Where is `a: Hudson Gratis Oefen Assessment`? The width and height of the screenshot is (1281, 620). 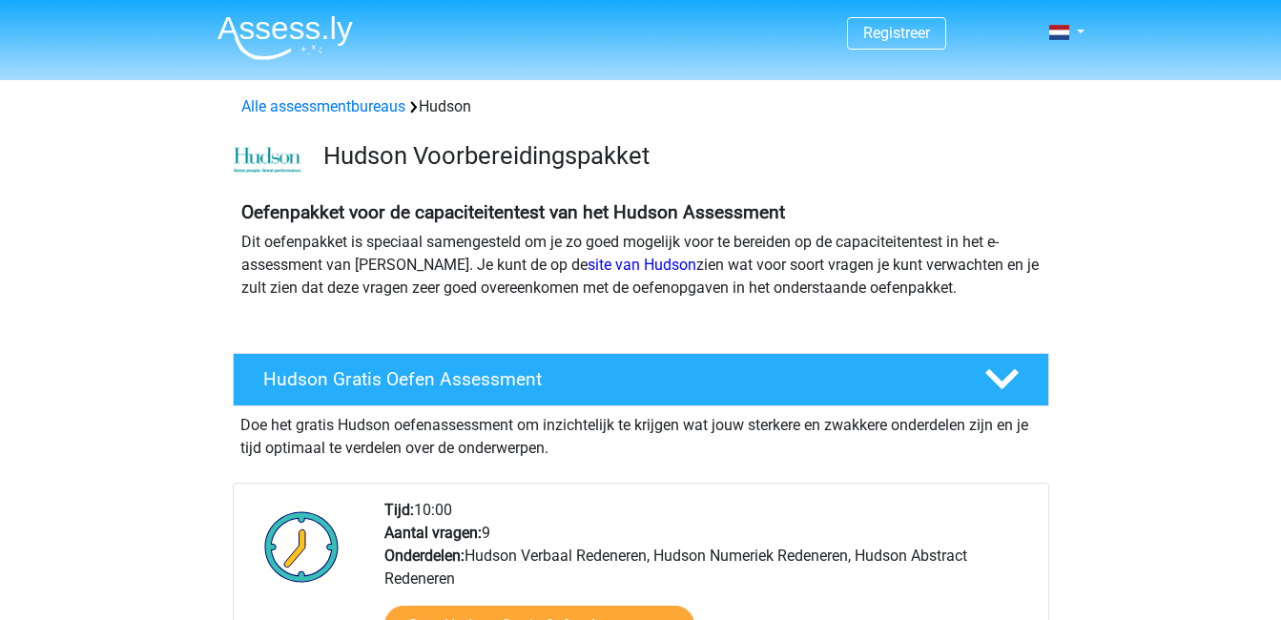 a: Hudson Gratis Oefen Assessment is located at coordinates (641, 380).